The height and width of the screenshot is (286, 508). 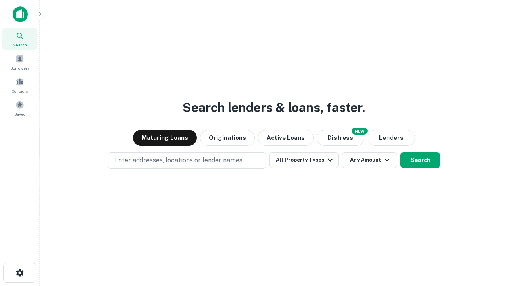 What do you see at coordinates (359, 131) in the screenshot?
I see `div: NEW` at bounding box center [359, 131].